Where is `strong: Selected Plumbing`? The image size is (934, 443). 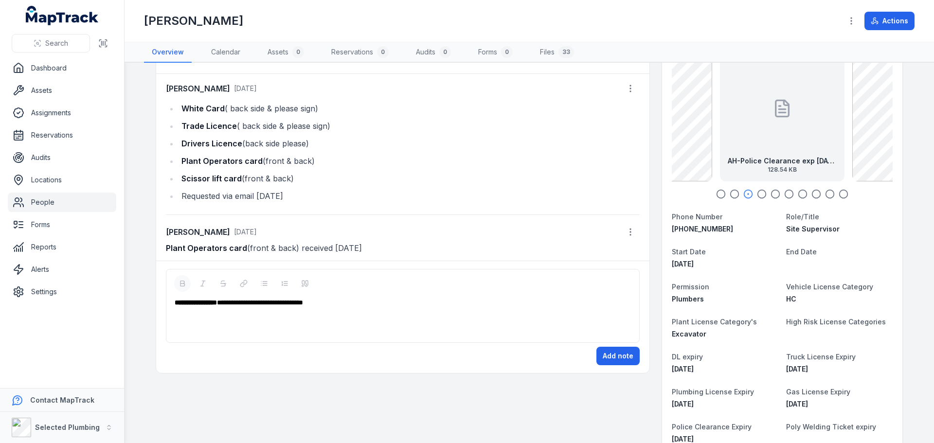 strong: Selected Plumbing is located at coordinates (67, 427).